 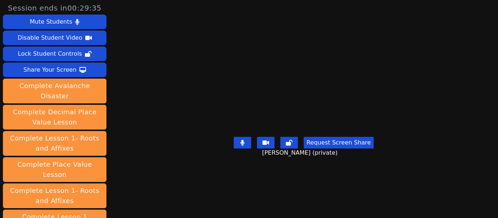 I want to click on div: Share Your Screen, so click(x=50, y=70).